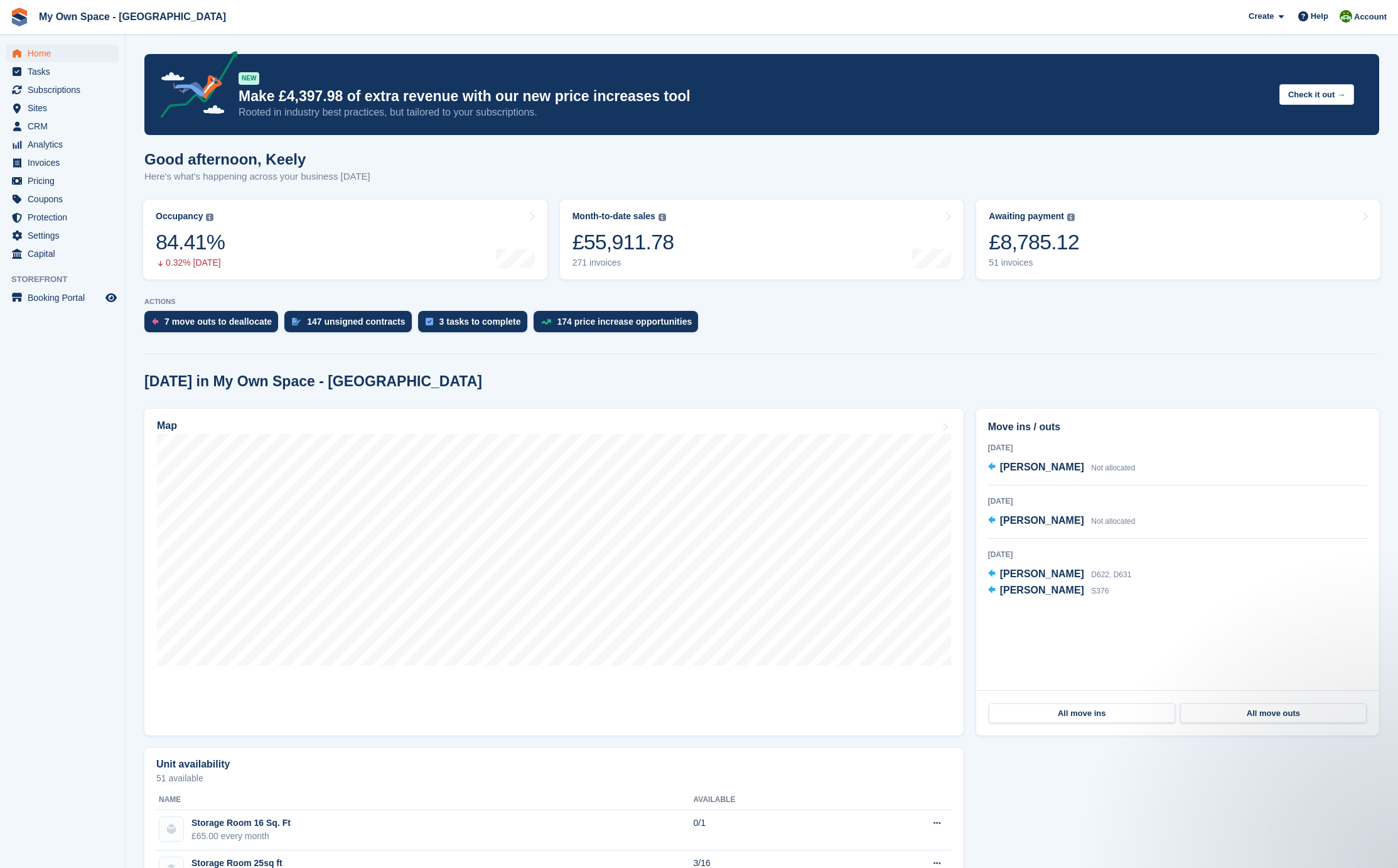  Describe the element at coordinates (762, 239) in the screenshot. I see `a: Month-to-date sales £55,911.78 271 invoices` at that location.